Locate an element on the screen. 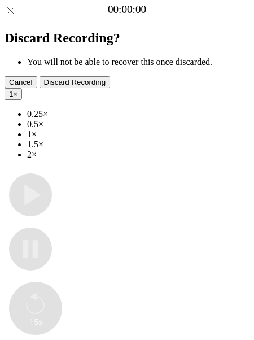 The width and height of the screenshot is (254, 340). li: 0.5× is located at coordinates (139, 124).